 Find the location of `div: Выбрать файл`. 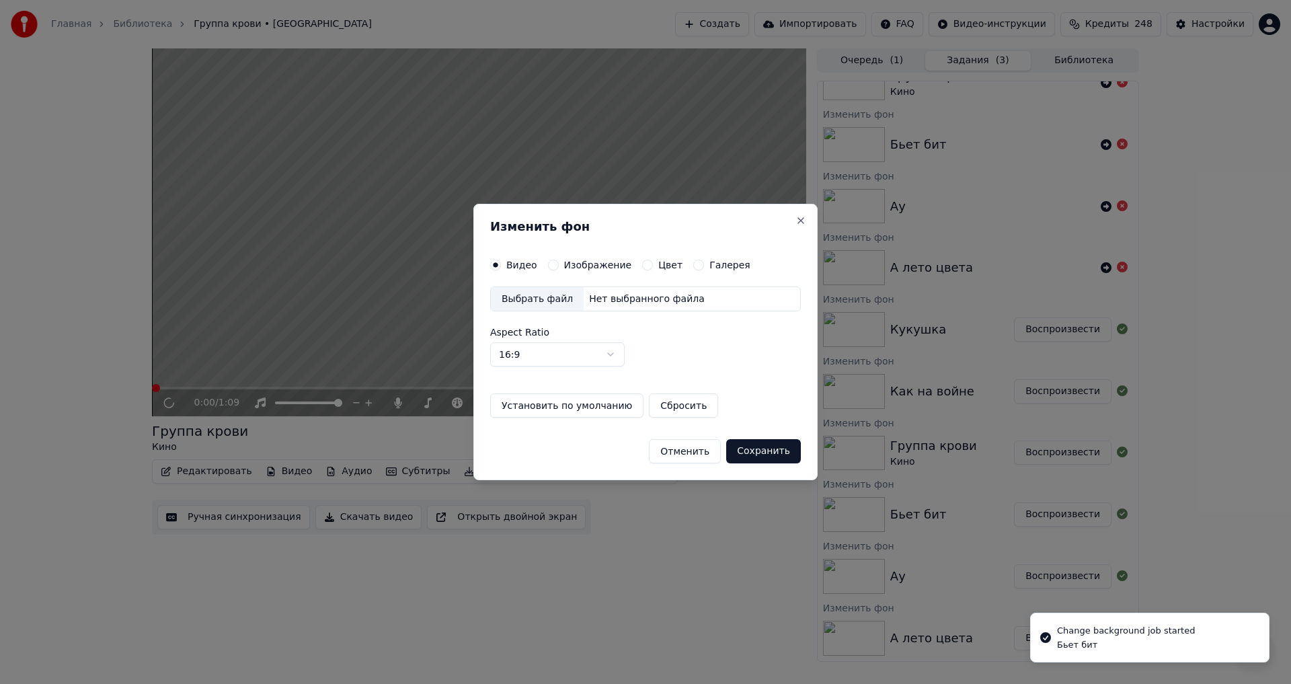

div: Выбрать файл is located at coordinates (537, 299).